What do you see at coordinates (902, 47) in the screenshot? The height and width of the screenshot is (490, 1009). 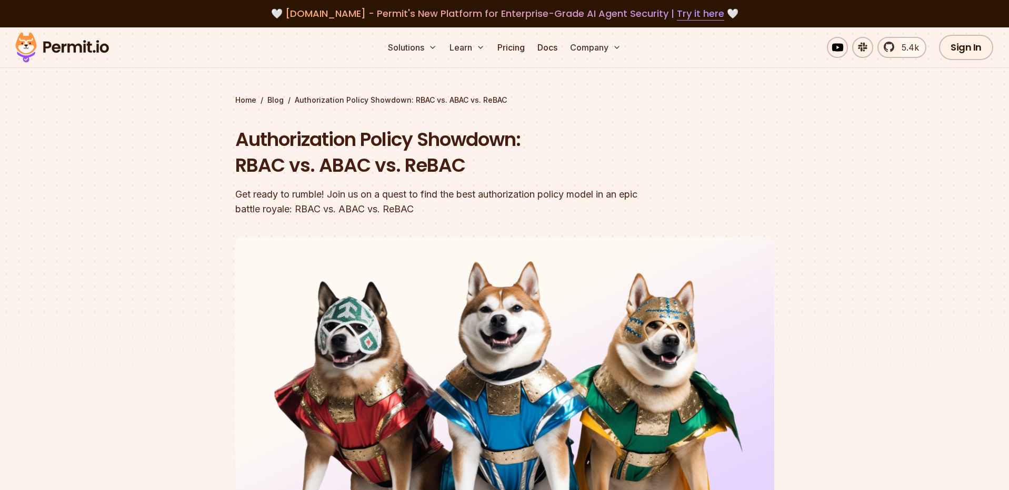 I see `a: 5.4k` at bounding box center [902, 47].